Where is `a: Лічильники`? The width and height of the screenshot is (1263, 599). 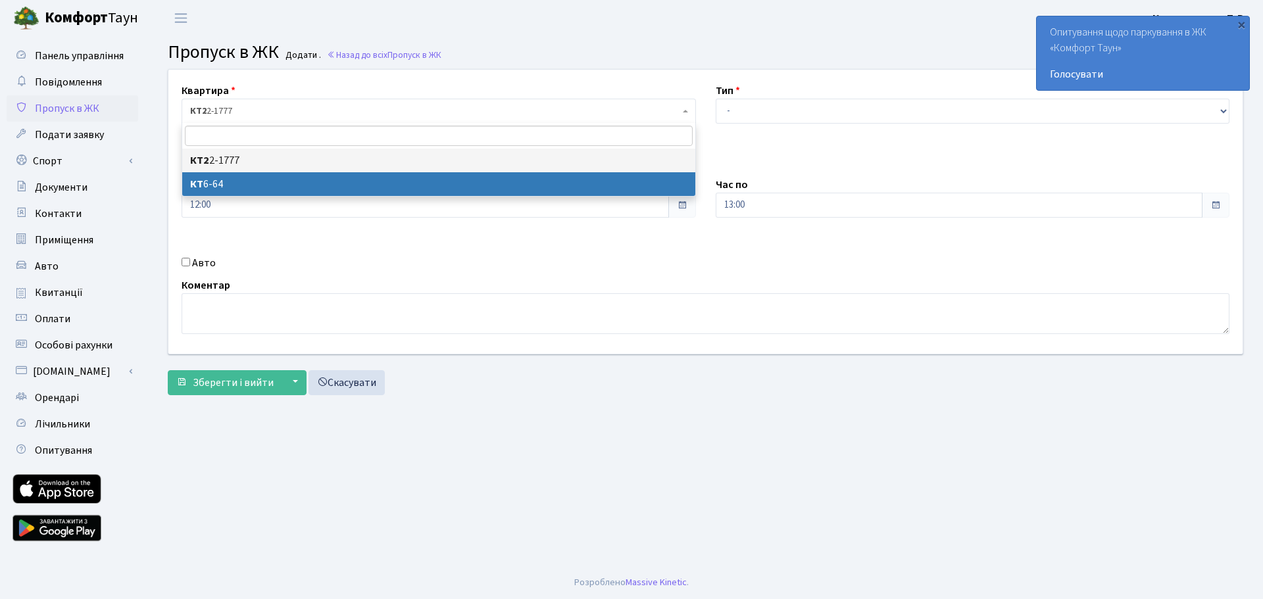
a: Лічильники is located at coordinates (72, 424).